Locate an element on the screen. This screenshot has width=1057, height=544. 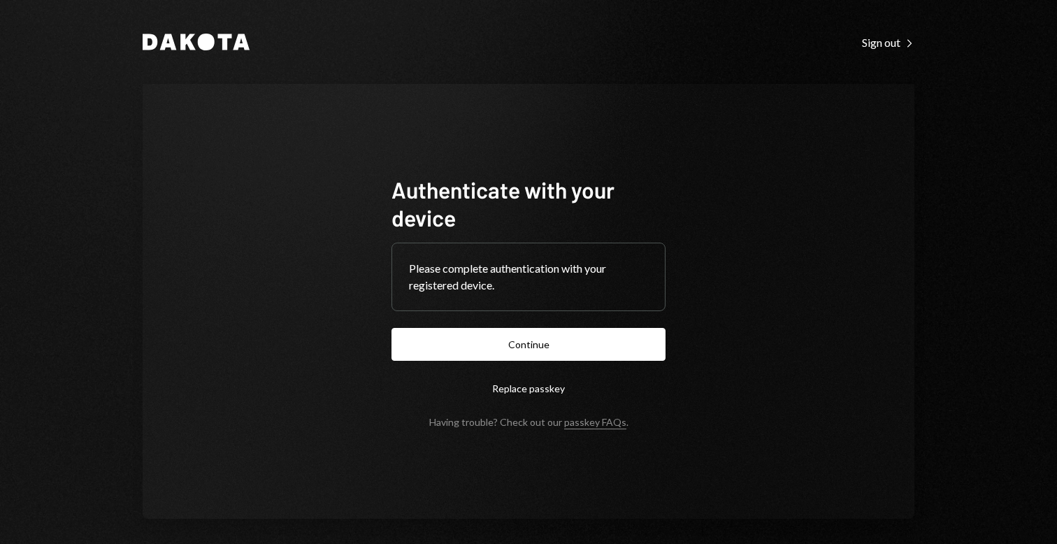
div: Sign out is located at coordinates (887, 43).